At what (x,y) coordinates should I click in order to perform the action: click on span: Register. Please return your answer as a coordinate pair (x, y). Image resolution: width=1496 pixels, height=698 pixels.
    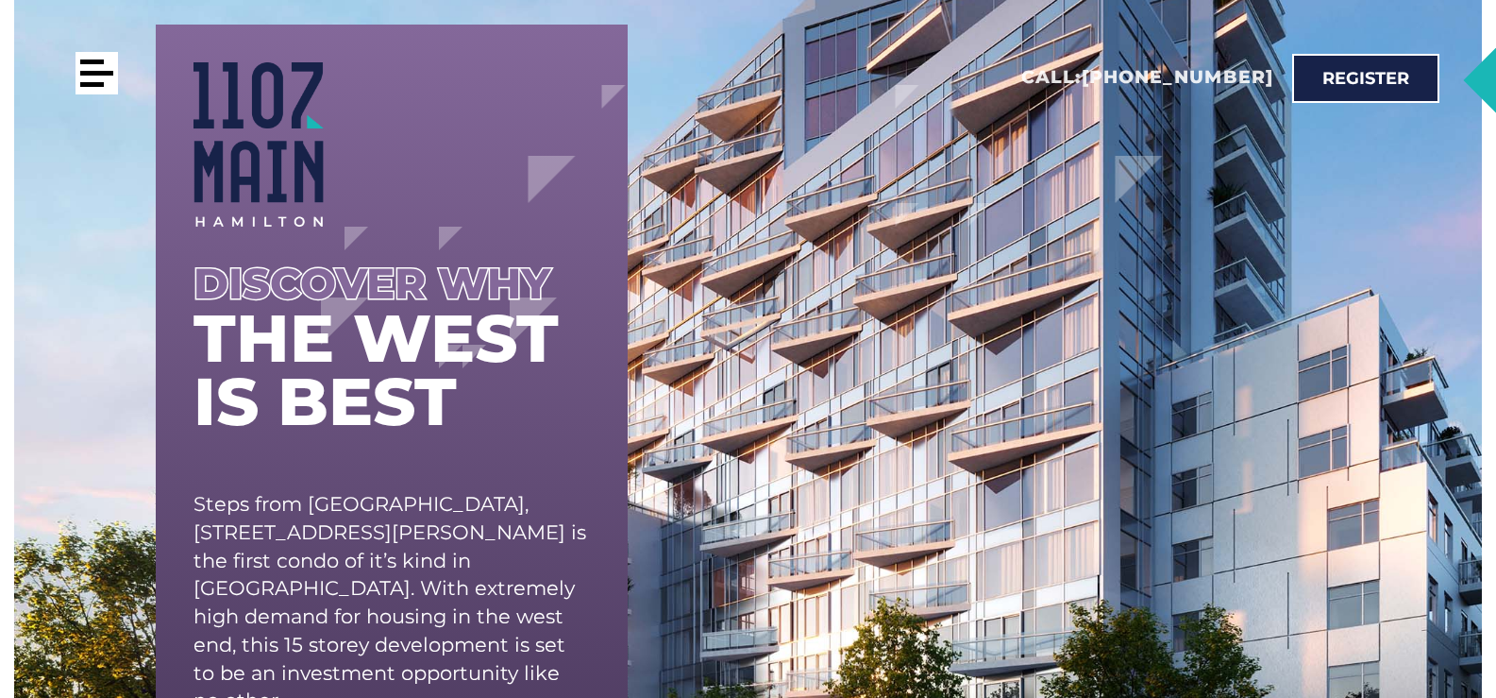
    Looking at the image, I should click on (1366, 78).